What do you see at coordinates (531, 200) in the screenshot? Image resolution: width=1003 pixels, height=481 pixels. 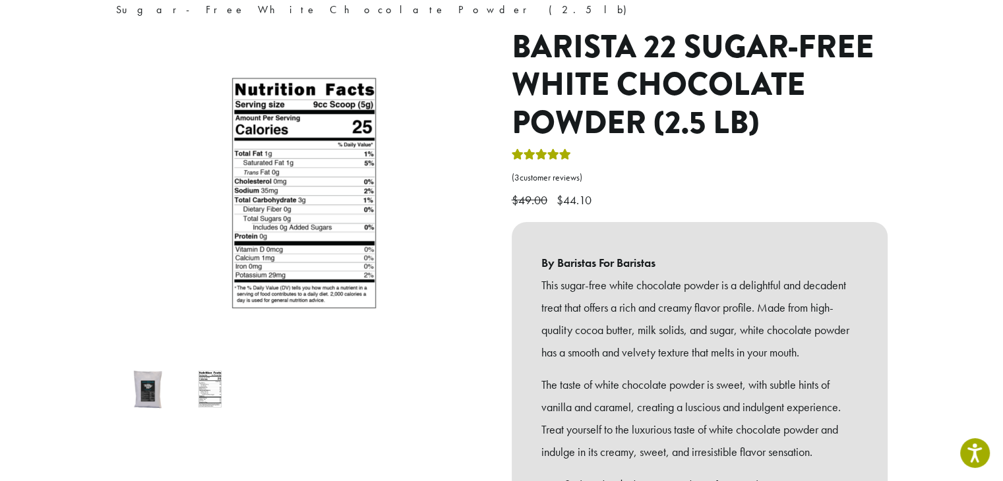 I see `bdi: 49.00` at bounding box center [531, 200].